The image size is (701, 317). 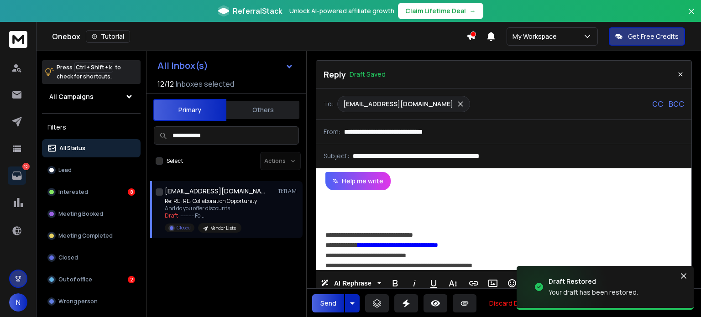 I want to click on div: 8, so click(x=132, y=192).